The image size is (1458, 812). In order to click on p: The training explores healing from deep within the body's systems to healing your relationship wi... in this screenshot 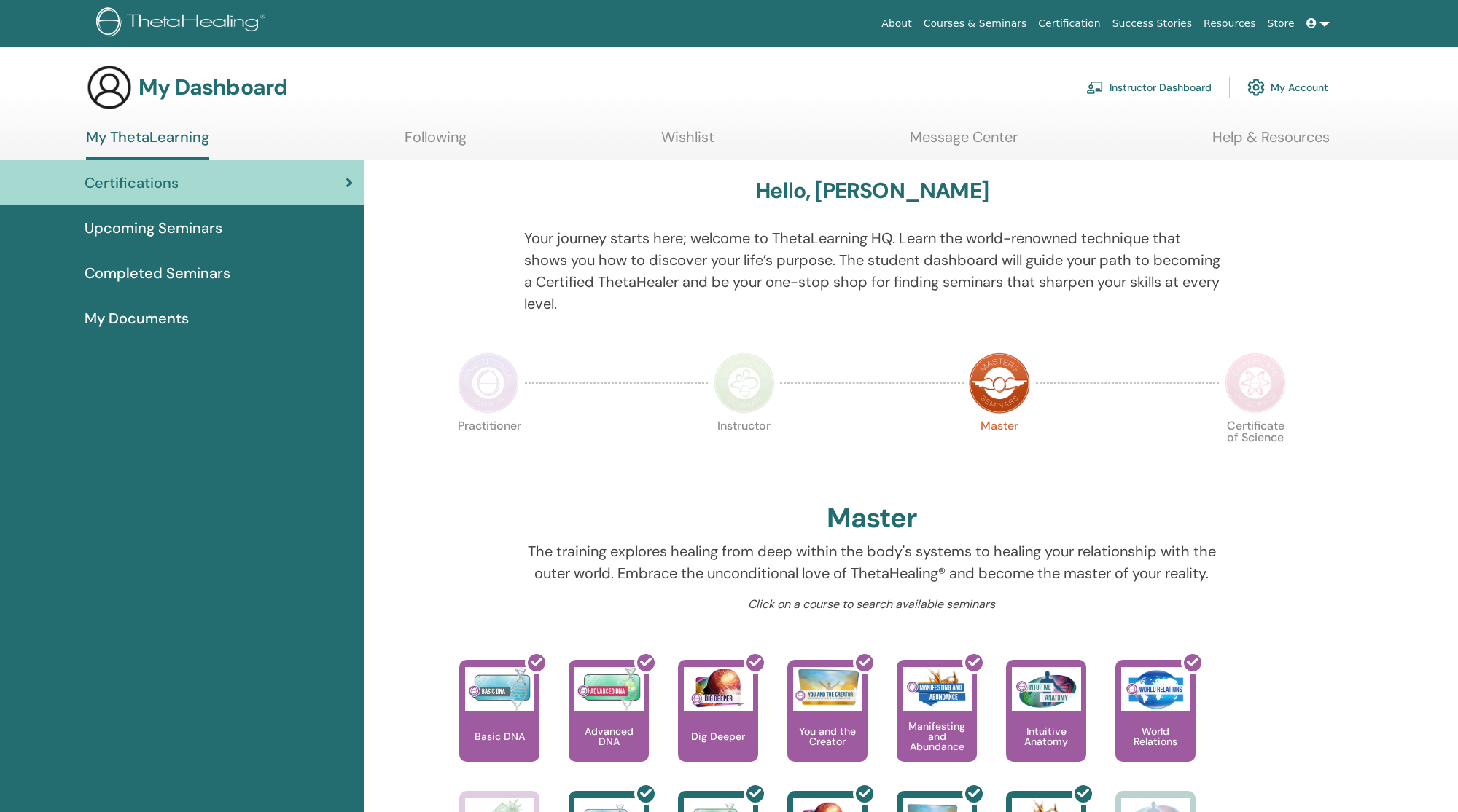, I will do `click(872, 563)`.